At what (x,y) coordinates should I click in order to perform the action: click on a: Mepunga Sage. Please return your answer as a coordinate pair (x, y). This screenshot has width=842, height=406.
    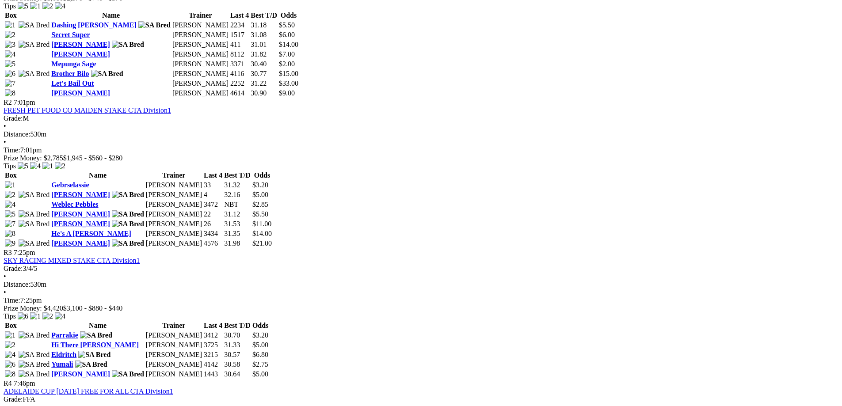
    Looking at the image, I should click on (73, 64).